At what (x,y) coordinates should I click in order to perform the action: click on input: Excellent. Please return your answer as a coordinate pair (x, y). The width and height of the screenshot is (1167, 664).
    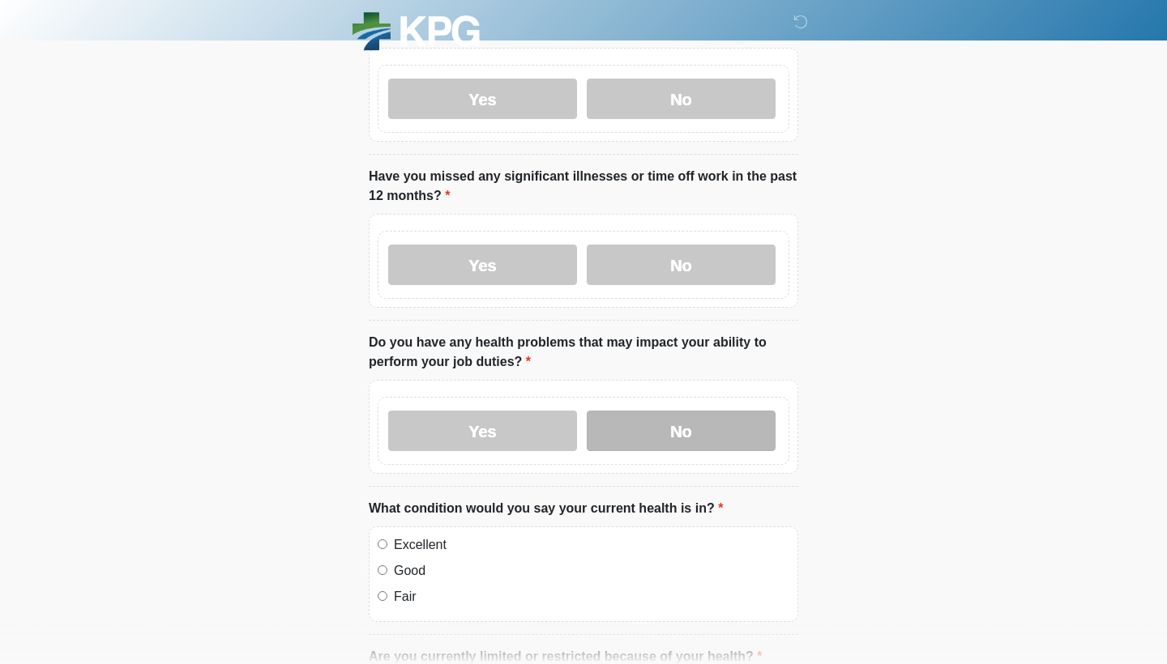
    Looking at the image, I should click on (382, 544).